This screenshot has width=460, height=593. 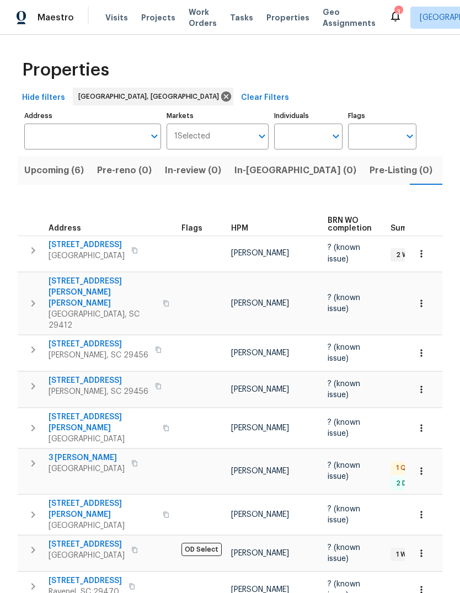 What do you see at coordinates (265, 98) in the screenshot?
I see `button: Clear Filters` at bounding box center [265, 98].